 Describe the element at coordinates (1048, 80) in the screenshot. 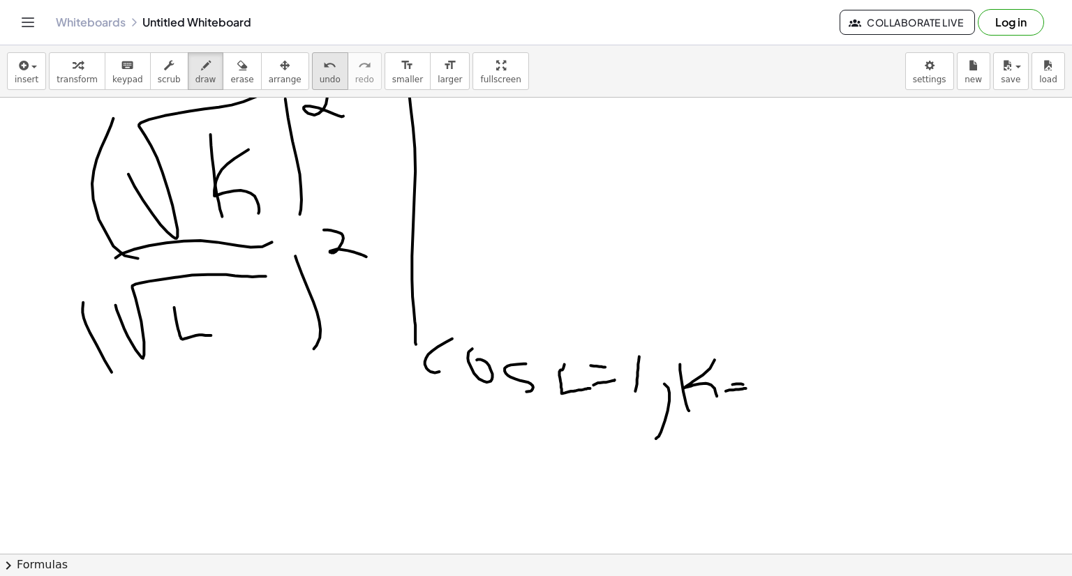

I see `span: load` at that location.